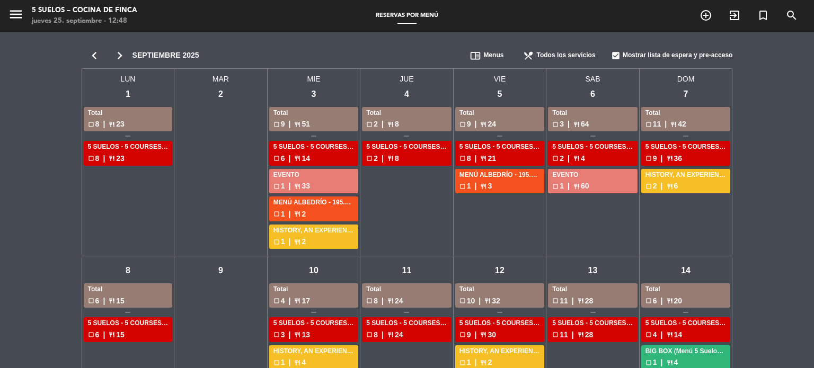 The height and width of the screenshot is (368, 814). What do you see at coordinates (593, 301) in the screenshot?
I see `div: 11 28` at bounding box center [593, 301].